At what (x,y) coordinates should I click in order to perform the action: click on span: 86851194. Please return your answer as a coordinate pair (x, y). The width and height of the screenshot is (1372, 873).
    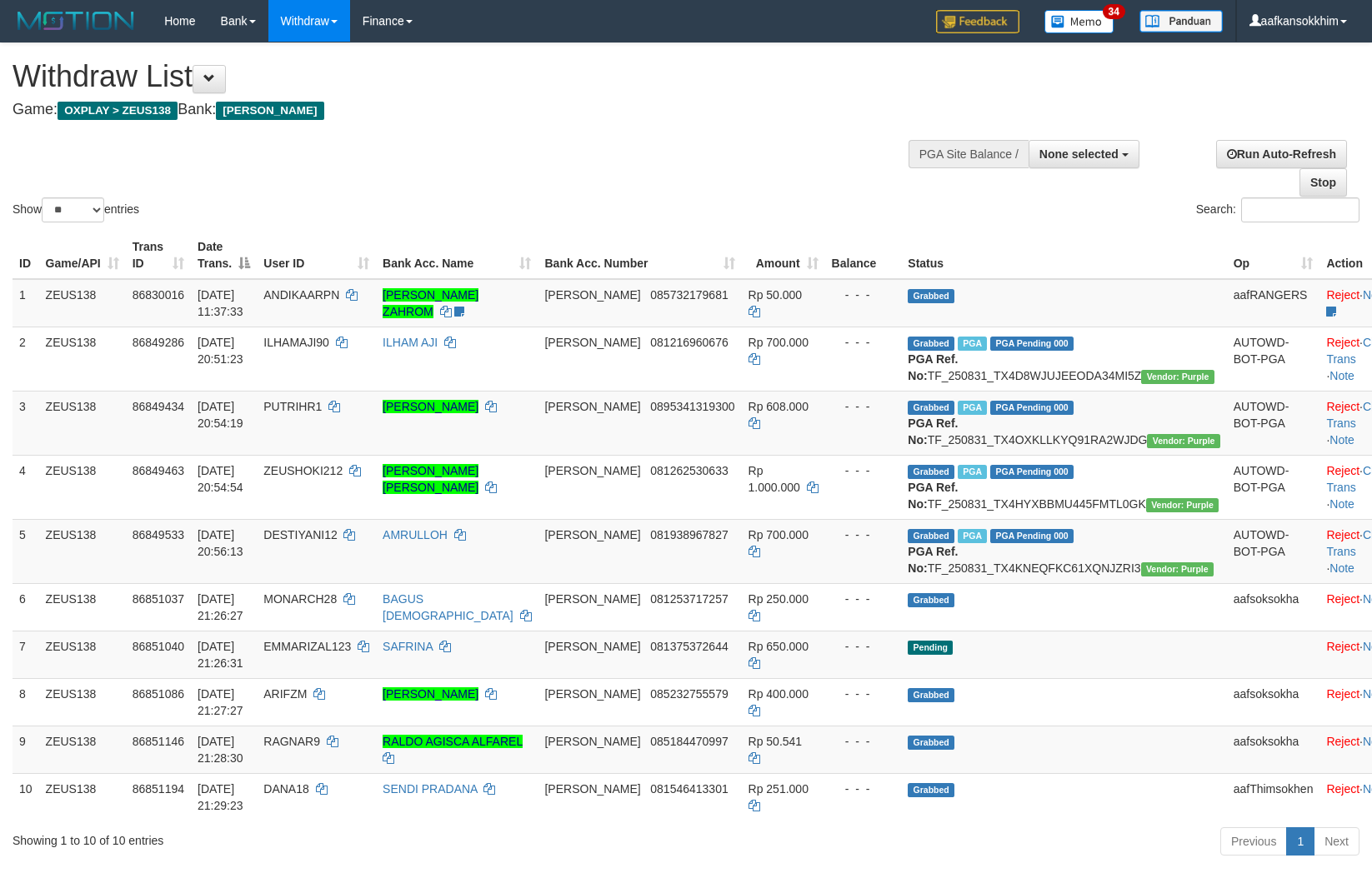
    Looking at the image, I should click on (159, 789).